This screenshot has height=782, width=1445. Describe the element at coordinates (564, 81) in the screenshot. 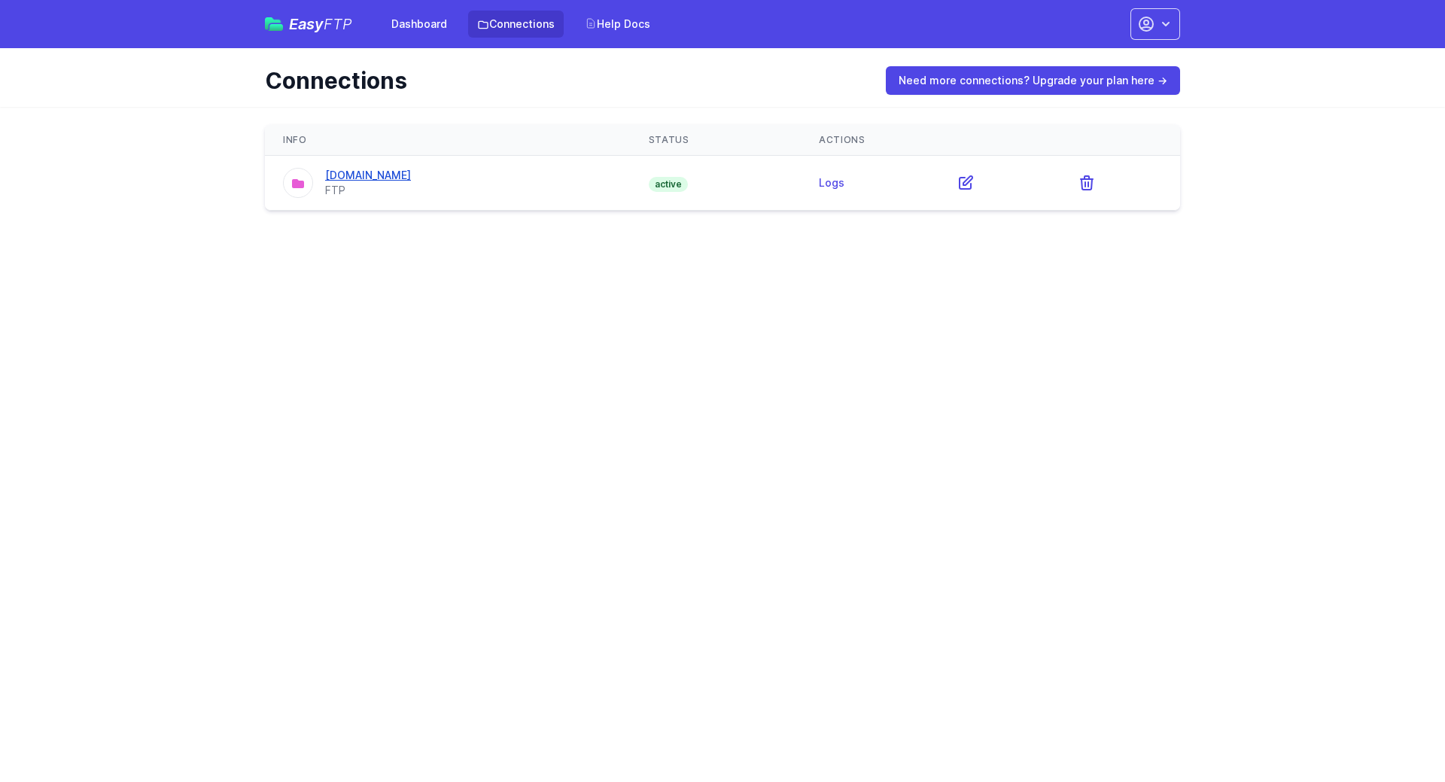

I see `h1: Connections` at that location.